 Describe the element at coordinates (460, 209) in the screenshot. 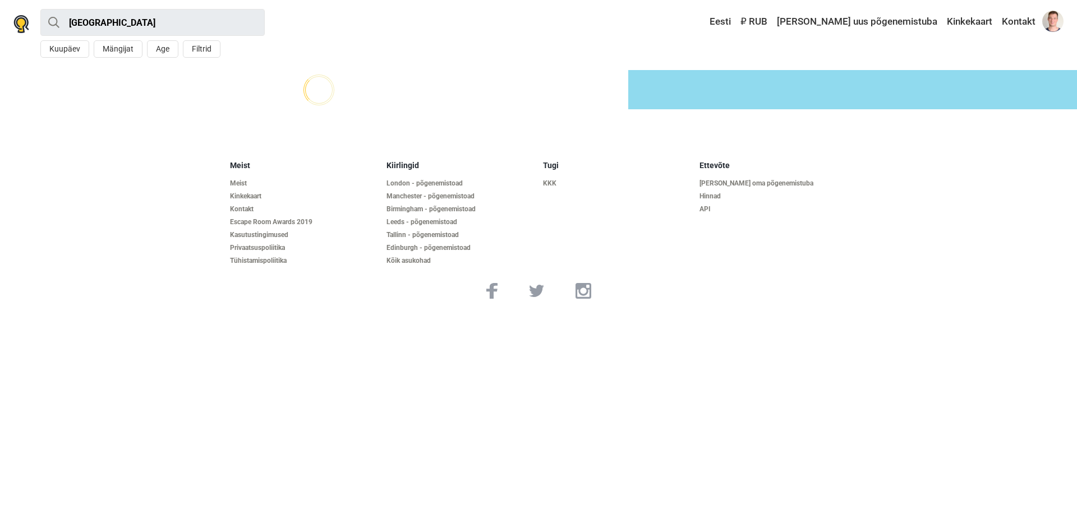

I see `a: Birmingham - põgenemistoad` at that location.